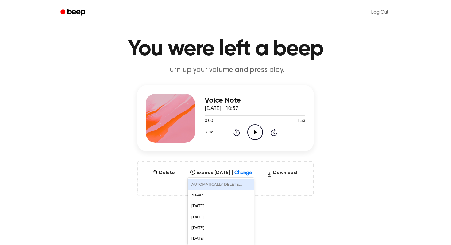 This screenshot has height=245, width=451. I want to click on span: 1:53, so click(302, 121).